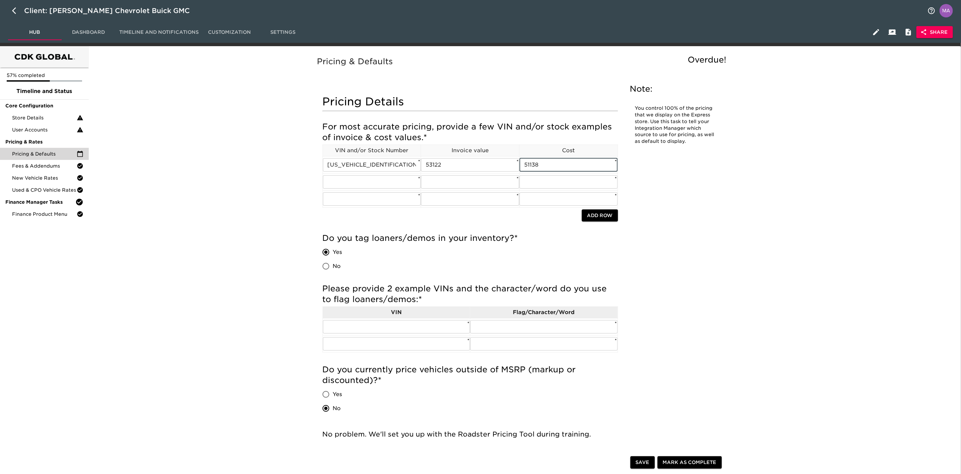 This screenshot has width=961, height=474. I want to click on img: Profile, so click(946, 11).